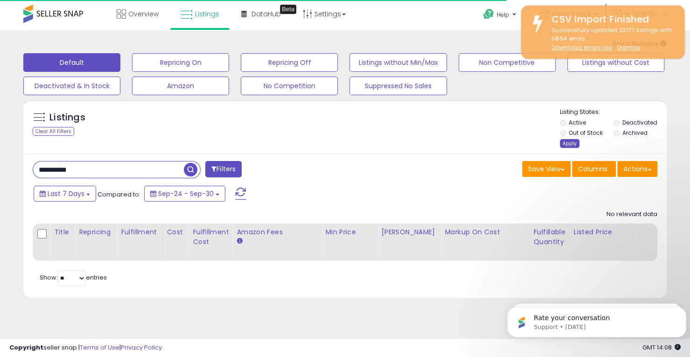  I want to click on div: Markup on Cost, so click(485, 232).